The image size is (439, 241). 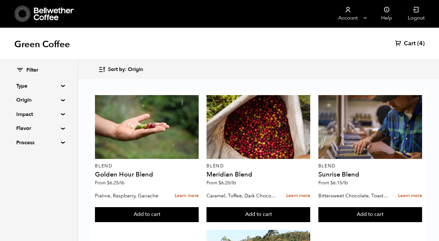 What do you see at coordinates (39, 128) in the screenshot?
I see `summary: Flavor` at bounding box center [39, 128].